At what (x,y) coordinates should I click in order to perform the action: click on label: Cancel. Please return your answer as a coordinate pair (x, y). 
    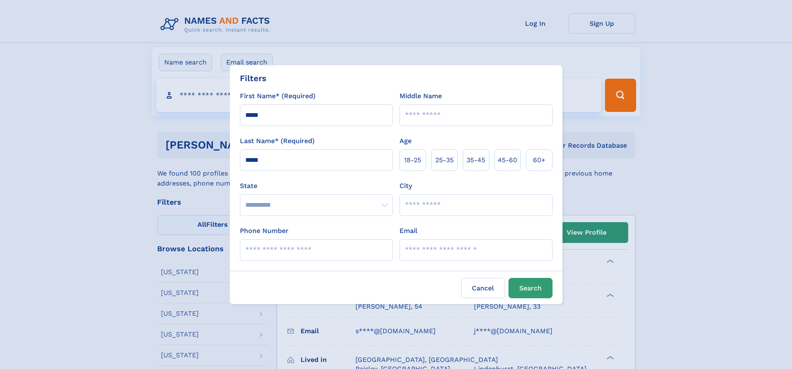
    Looking at the image, I should click on (483, 288).